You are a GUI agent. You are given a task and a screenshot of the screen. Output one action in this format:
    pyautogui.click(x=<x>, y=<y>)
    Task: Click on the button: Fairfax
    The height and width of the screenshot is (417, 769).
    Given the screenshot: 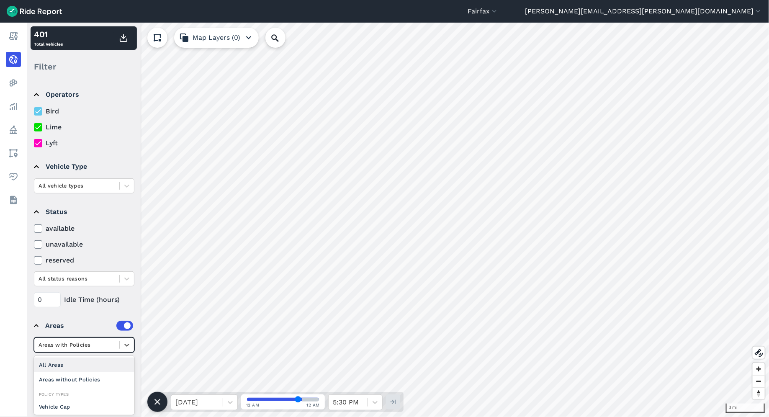 What is the action you would take?
    pyautogui.click(x=483, y=11)
    